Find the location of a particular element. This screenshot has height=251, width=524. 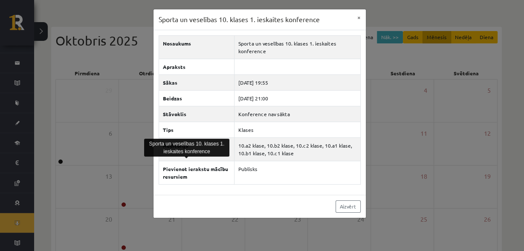

div: Sporta un veselības 10. klases 1. ieskaites konference is located at coordinates (187, 148).